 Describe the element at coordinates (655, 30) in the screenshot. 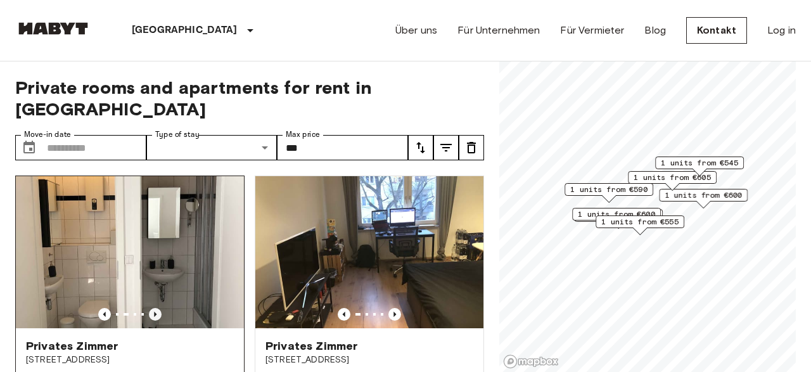

I see `a: Blog` at that location.